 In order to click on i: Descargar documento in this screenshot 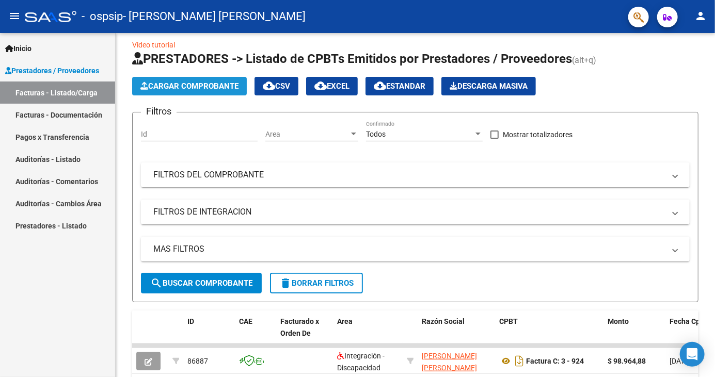, I will do `click(519, 361)`.